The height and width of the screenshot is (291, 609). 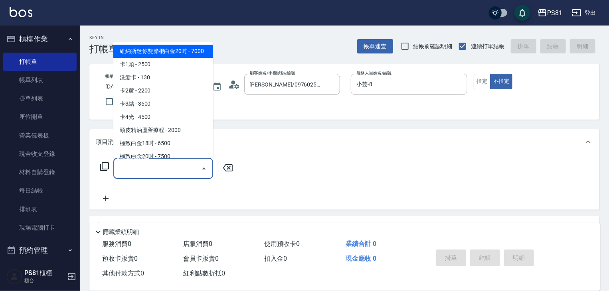 What do you see at coordinates (45, 281) in the screenshot?
I see `p: 櫃台` at bounding box center [45, 281].